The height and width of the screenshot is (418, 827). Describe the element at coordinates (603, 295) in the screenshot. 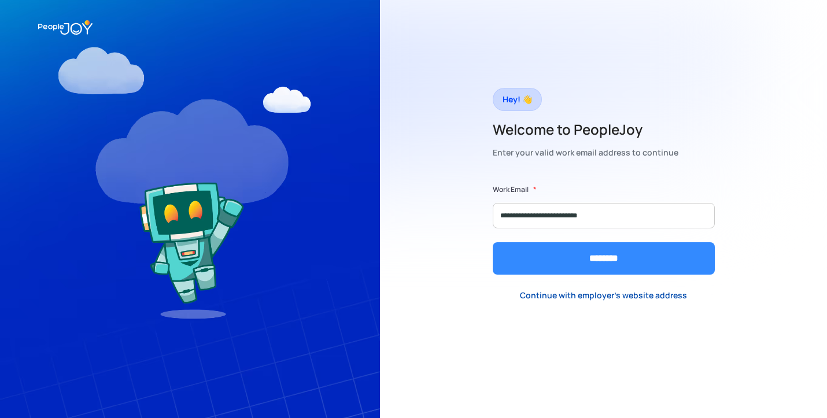

I see `a: Continue with employer's website address` at that location.